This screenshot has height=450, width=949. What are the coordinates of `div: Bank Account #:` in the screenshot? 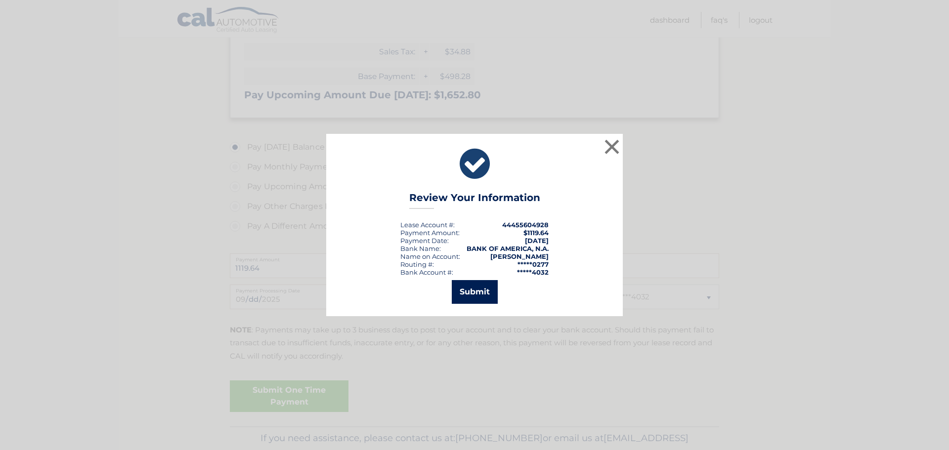 It's located at (427, 272).